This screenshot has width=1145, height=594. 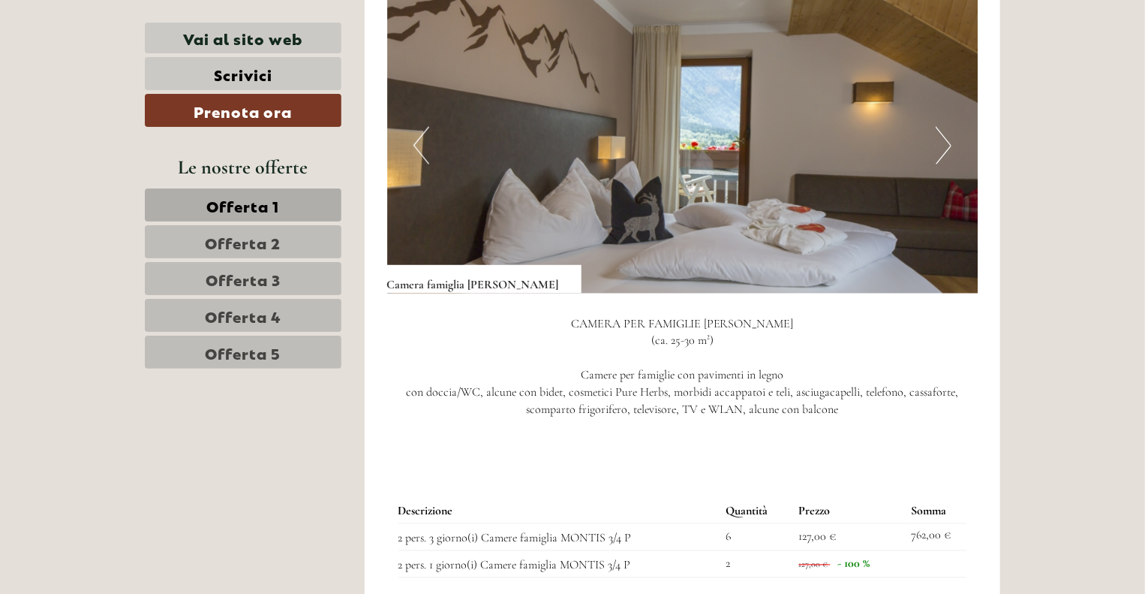 I want to click on a: Vai al sito web, so click(x=243, y=38).